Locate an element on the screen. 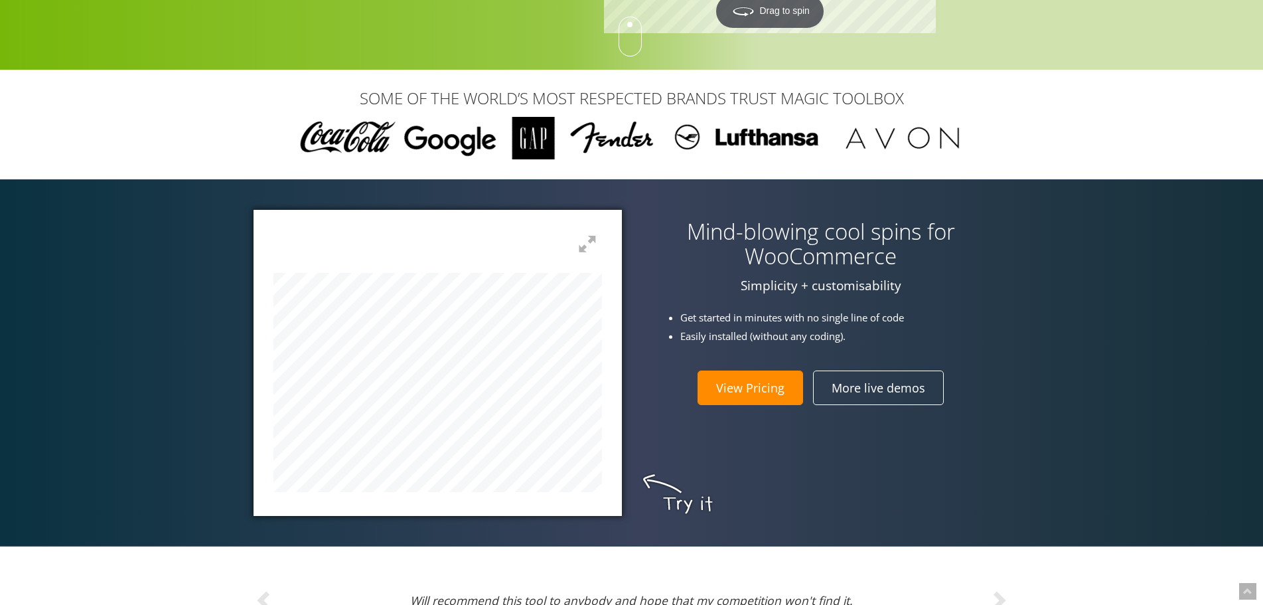 The height and width of the screenshot is (605, 1263). h3: SOME OF THE WORLD’S MOST RESPECTED BRANDS TRUST MAGIC TOOLBOX is located at coordinates (632, 98).